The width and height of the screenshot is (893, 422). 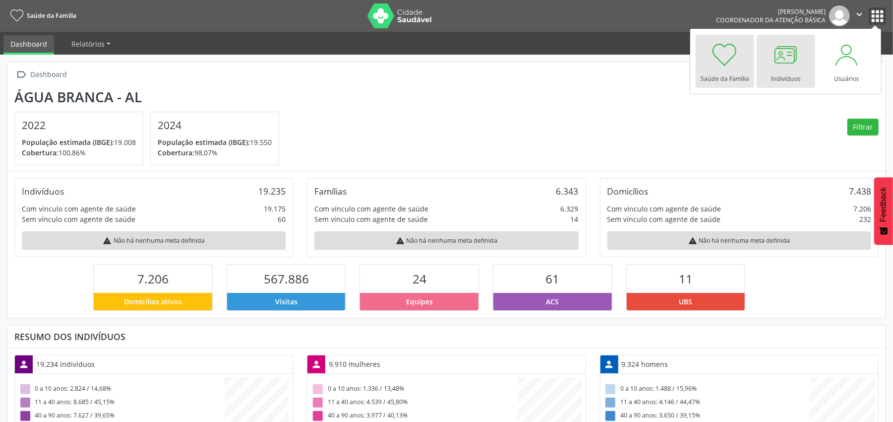 I want to click on div: 11 a 40 anos: 4.539 / 45,80%, so click(x=414, y=402).